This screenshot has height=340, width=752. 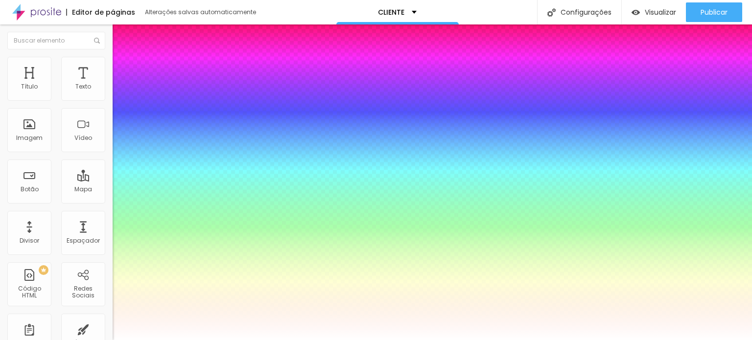 What do you see at coordinates (29, 240) in the screenshot?
I see `font: Divisor` at bounding box center [29, 240].